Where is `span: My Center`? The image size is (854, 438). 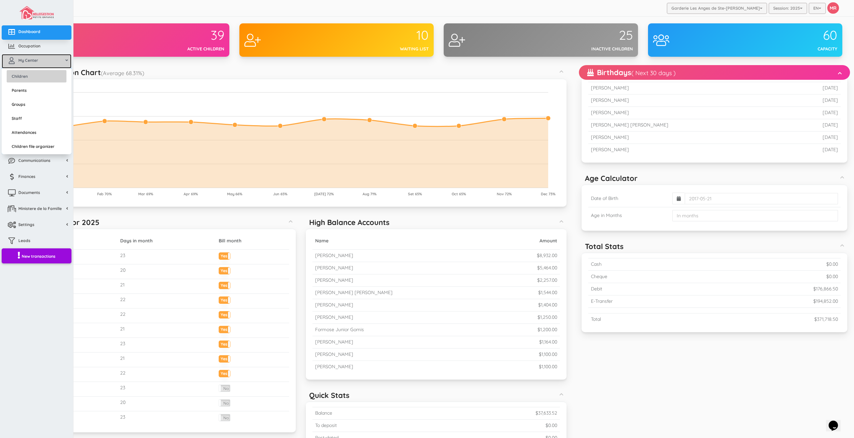
span: My Center is located at coordinates (28, 60).